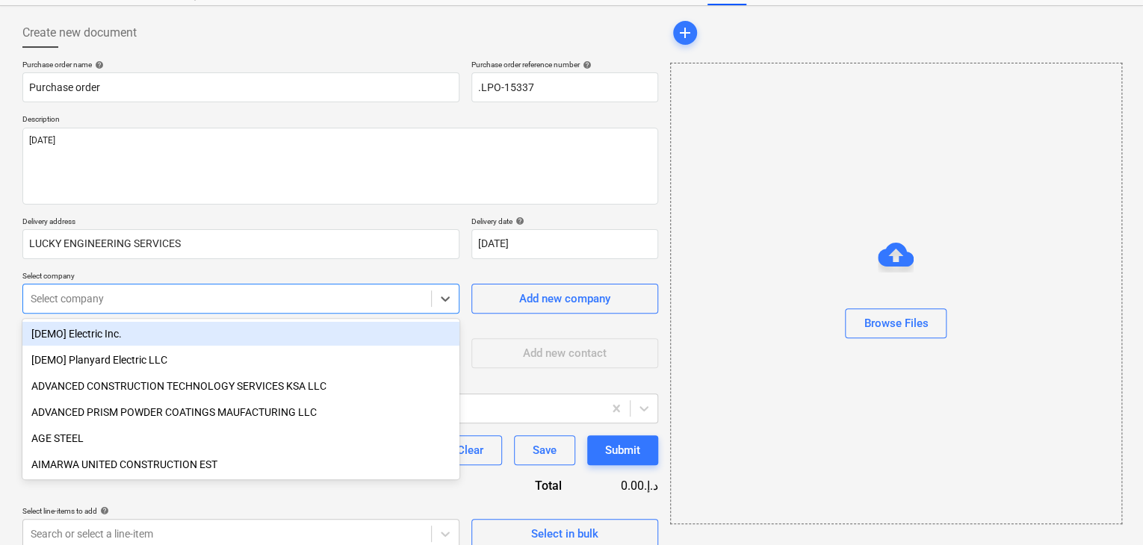 This screenshot has width=1143, height=545. Describe the element at coordinates (470, 450) in the screenshot. I see `div: Clear` at that location.